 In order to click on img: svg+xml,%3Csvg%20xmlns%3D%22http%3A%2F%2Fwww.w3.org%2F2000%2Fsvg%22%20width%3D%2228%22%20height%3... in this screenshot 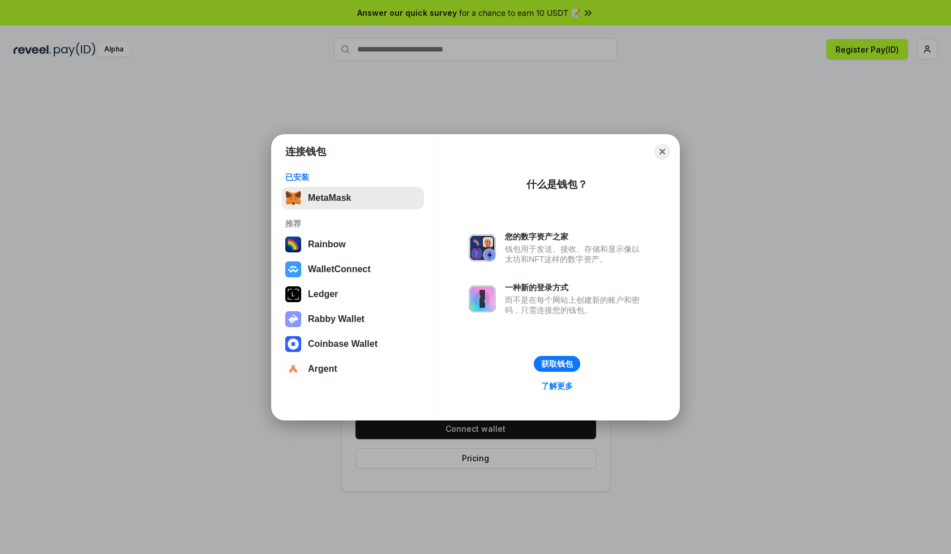, I will do `click(293, 294)`.